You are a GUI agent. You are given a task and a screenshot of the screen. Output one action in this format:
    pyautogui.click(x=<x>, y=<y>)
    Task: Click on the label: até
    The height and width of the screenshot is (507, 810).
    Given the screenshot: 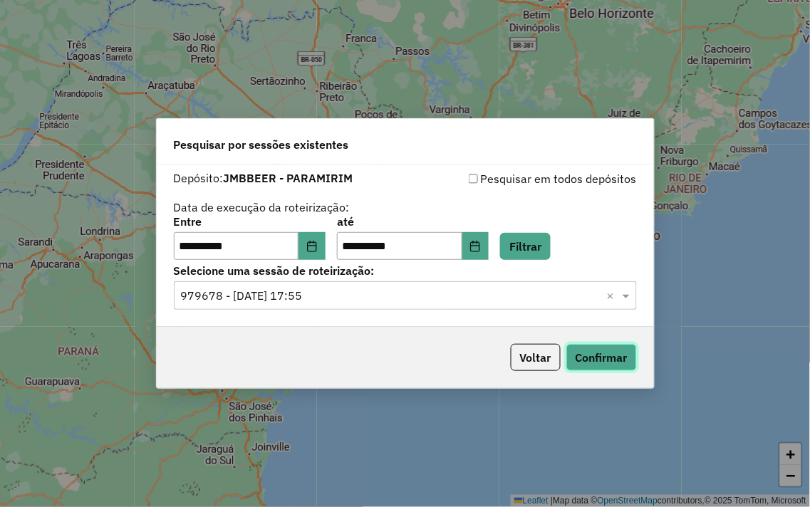 What is the action you would take?
    pyautogui.click(x=412, y=221)
    